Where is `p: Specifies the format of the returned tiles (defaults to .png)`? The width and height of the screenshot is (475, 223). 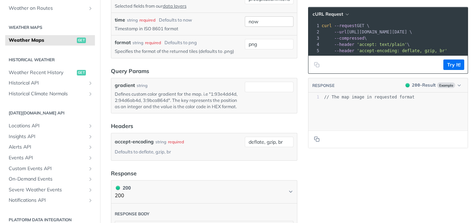 p: Specifies the format of the returned tiles (defaults to .png) is located at coordinates (178, 51).